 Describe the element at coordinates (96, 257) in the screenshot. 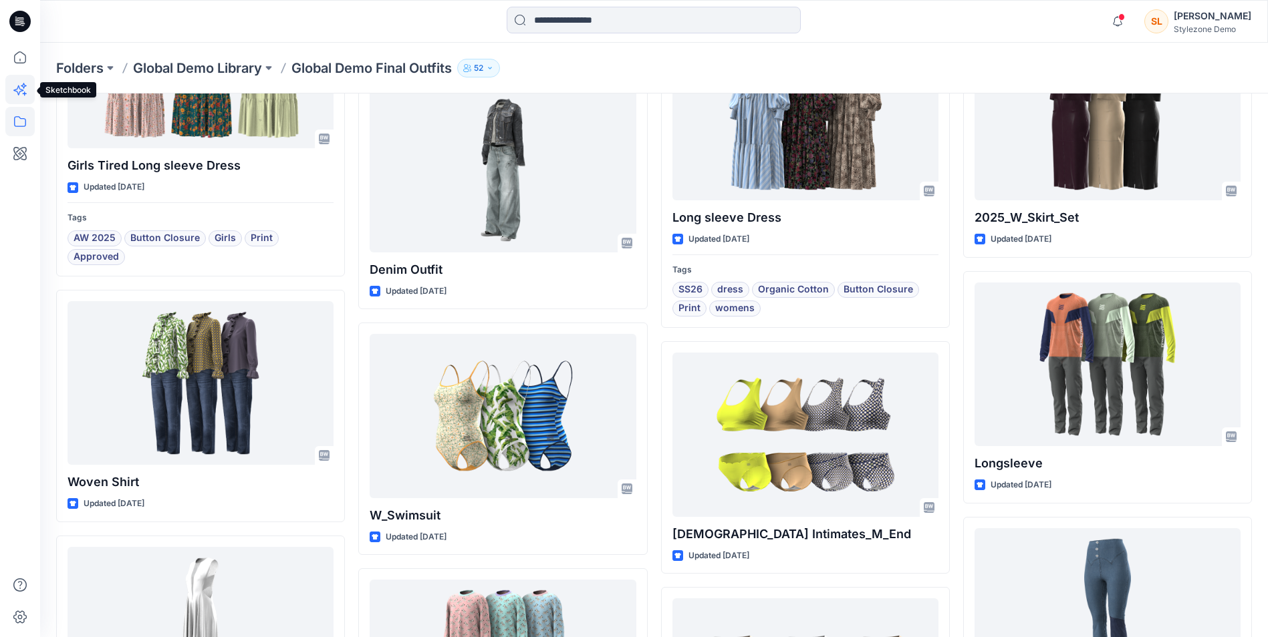

I see `span: Approved` at that location.